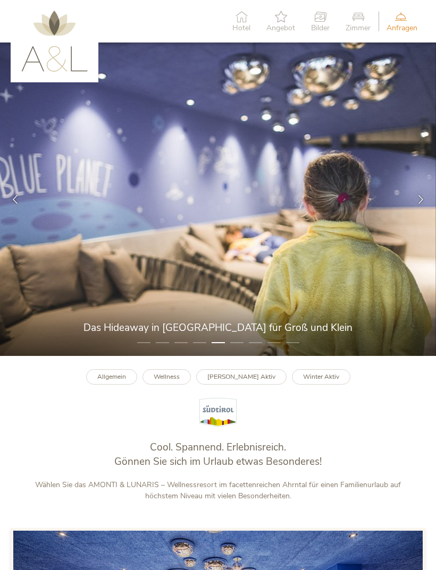 This screenshot has height=570, width=436. Describe the element at coordinates (54, 41) in the screenshot. I see `a: AMONTI & LUNARIS Wellnessresort` at that location.